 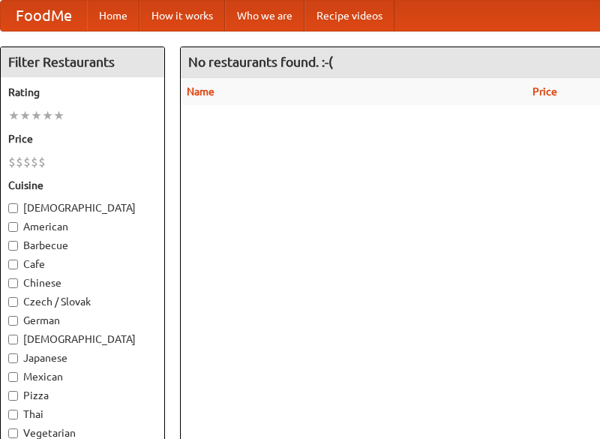 I want to click on a: Who we are, so click(x=265, y=16).